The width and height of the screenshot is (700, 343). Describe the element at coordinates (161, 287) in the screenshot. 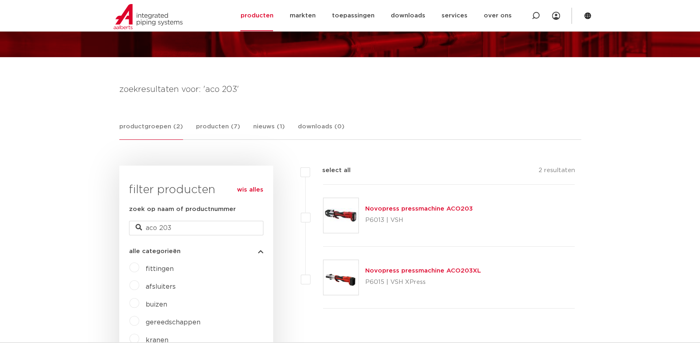

I see `span: afsluiters` at that location.